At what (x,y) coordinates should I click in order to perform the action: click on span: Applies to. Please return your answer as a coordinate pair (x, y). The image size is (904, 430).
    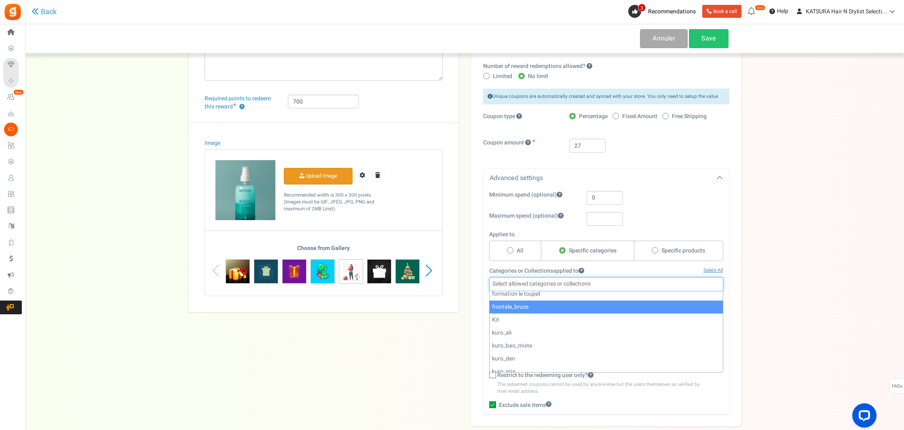
    Looking at the image, I should click on (502, 234).